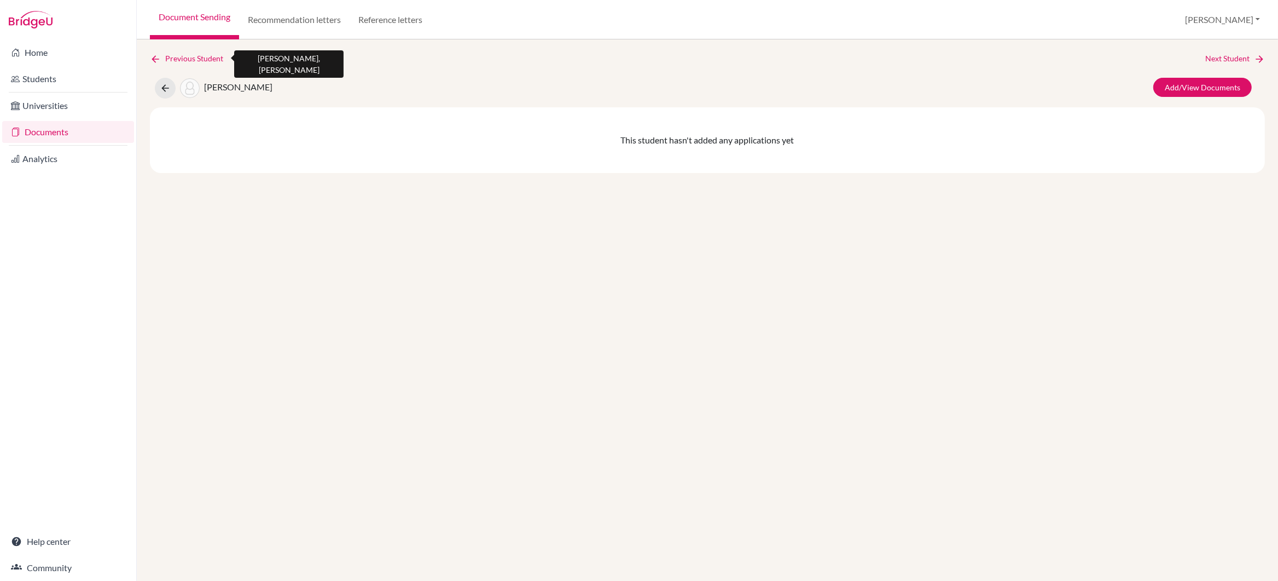 This screenshot has height=581, width=1278. What do you see at coordinates (68, 53) in the screenshot?
I see `a: Home` at bounding box center [68, 53].